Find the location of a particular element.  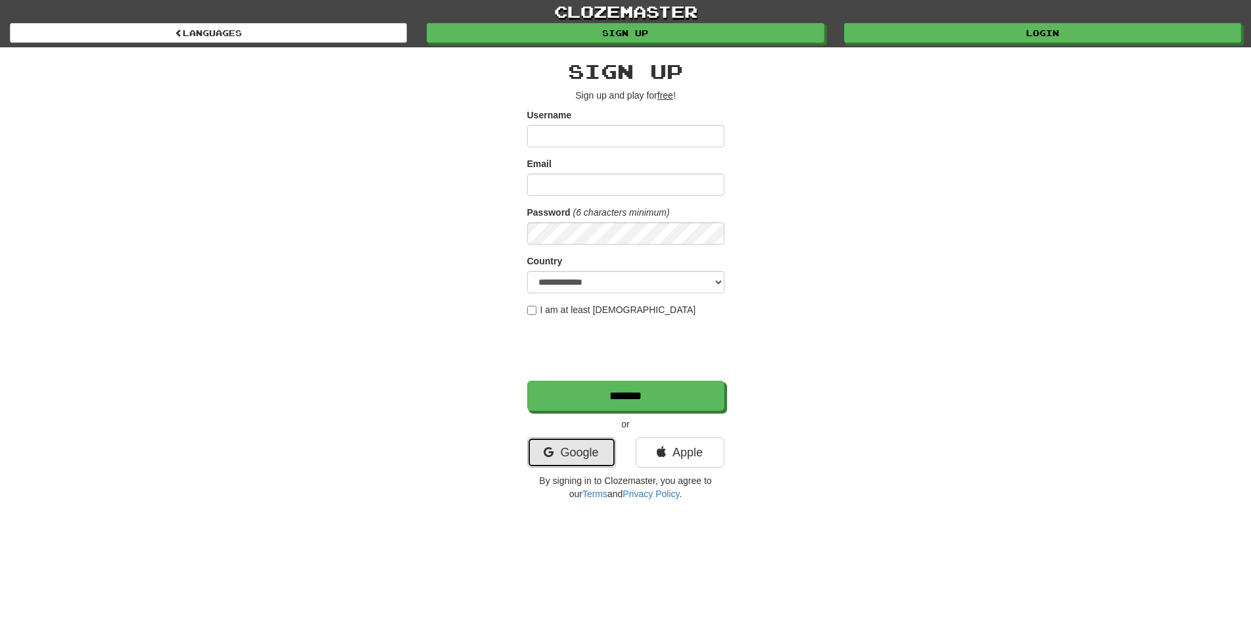

em: (6 characters minimum) is located at coordinates (621, 212).